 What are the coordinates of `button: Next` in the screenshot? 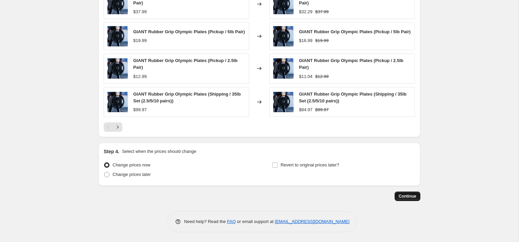 It's located at (118, 127).